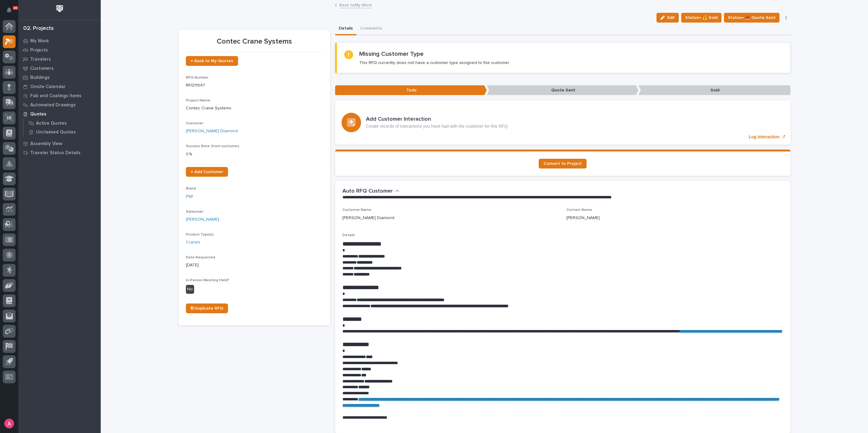 The image size is (868, 433). Describe the element at coordinates (40, 78) in the screenshot. I see `p: Buildings` at that location.